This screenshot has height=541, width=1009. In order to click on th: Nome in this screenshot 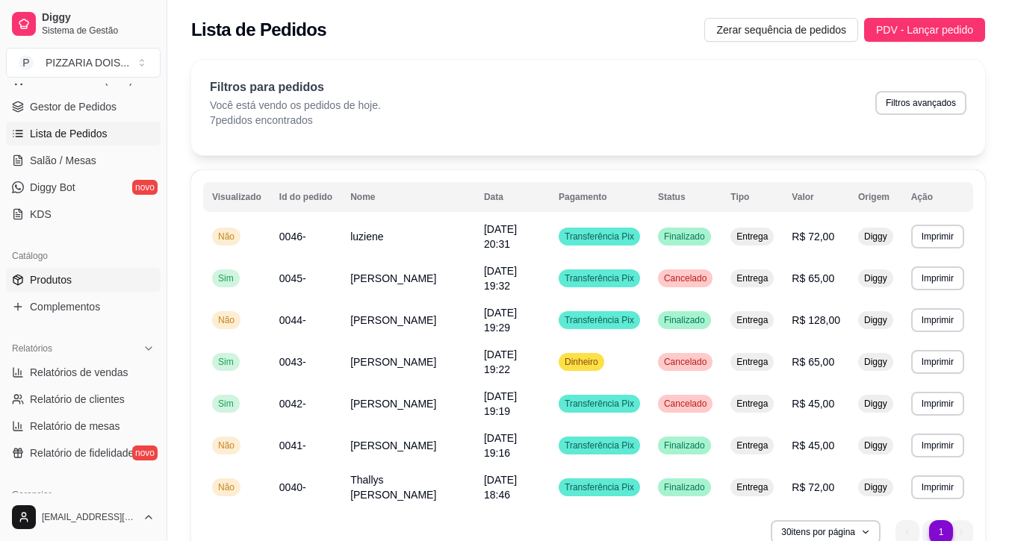, I will do `click(408, 197)`.